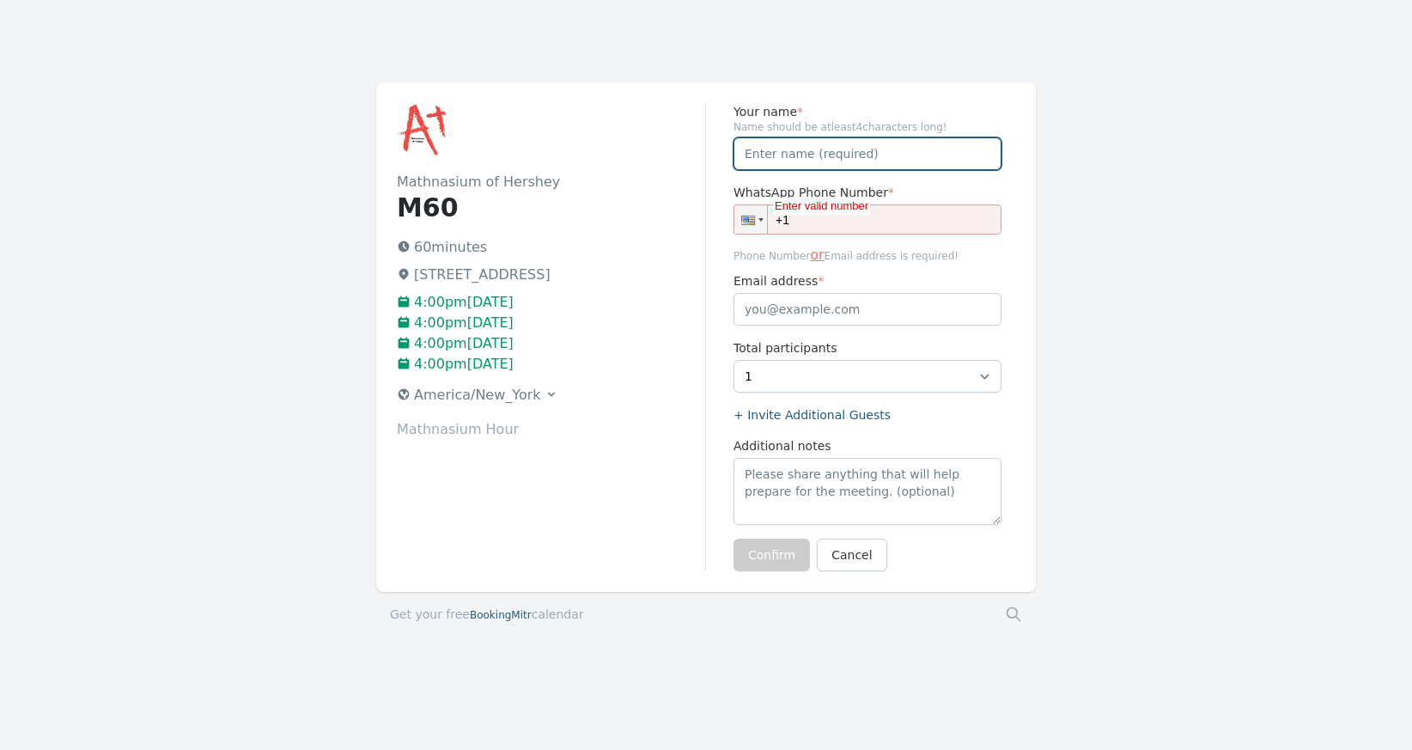  What do you see at coordinates (868, 219) in the screenshot?
I see `input: 1 (702) 123-4567` at bounding box center [868, 219].